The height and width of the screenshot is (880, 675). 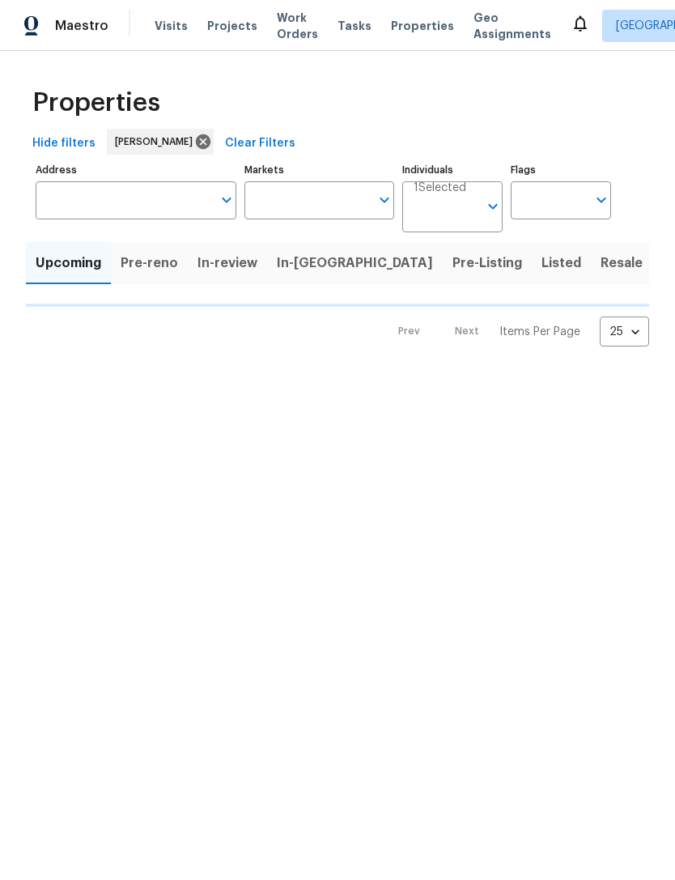 I want to click on span: Clear Filters, so click(x=260, y=143).